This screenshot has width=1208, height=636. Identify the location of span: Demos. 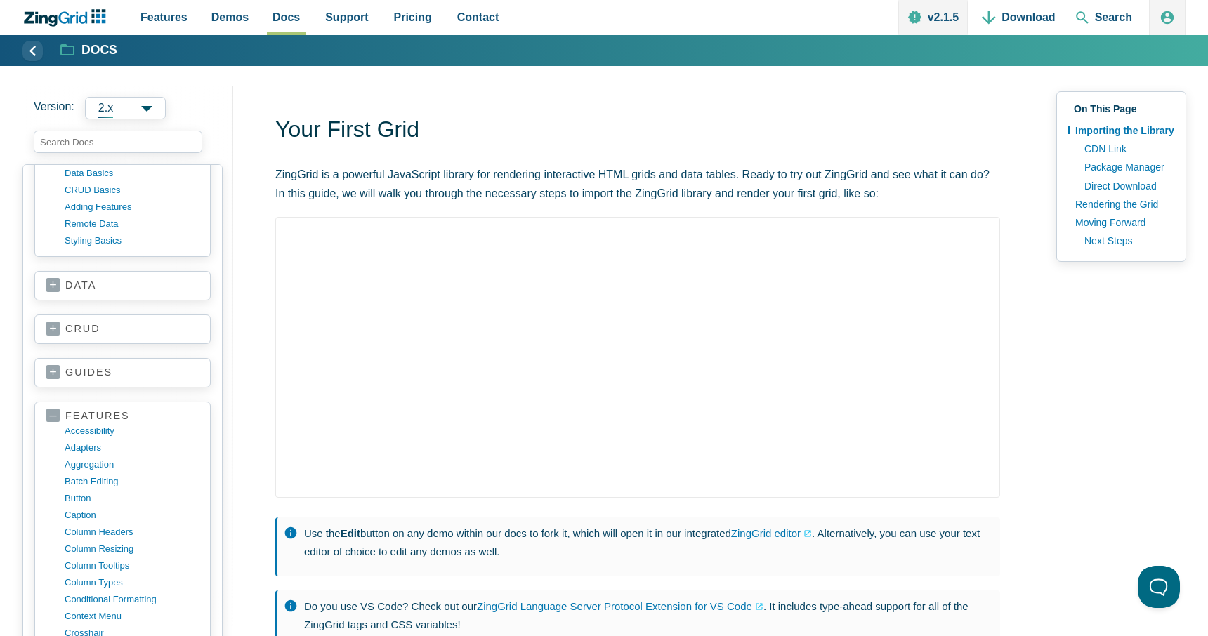
(230, 17).